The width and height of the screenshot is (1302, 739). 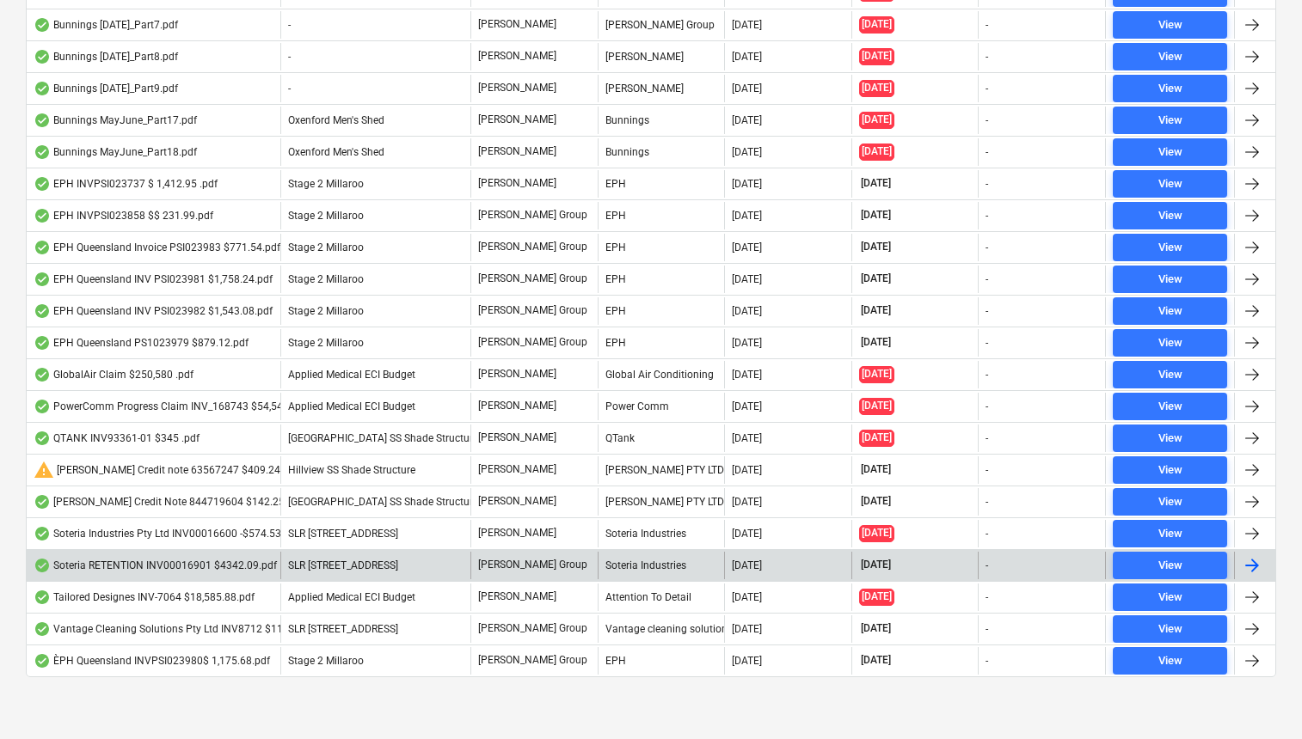 I want to click on div: Vantage cleaning solutions, so click(x=661, y=629).